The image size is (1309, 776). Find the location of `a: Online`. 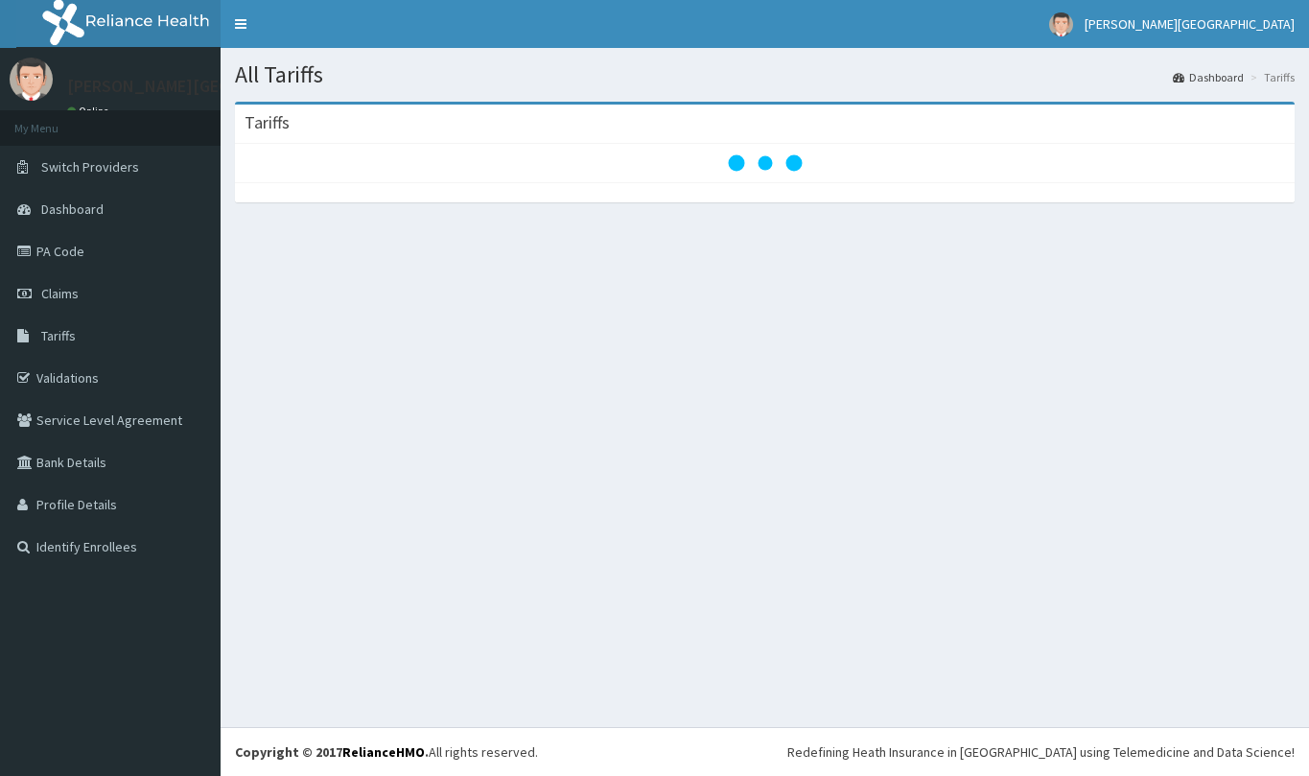

a: Online is located at coordinates (90, 111).